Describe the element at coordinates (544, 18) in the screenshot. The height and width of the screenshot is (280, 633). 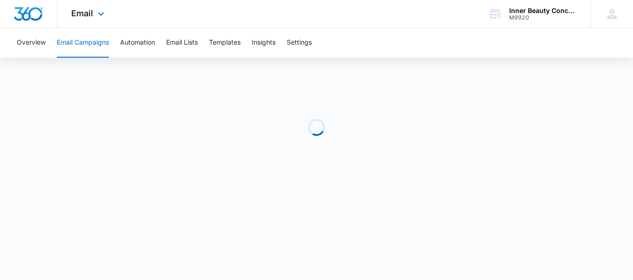
I see `div: account id` at that location.